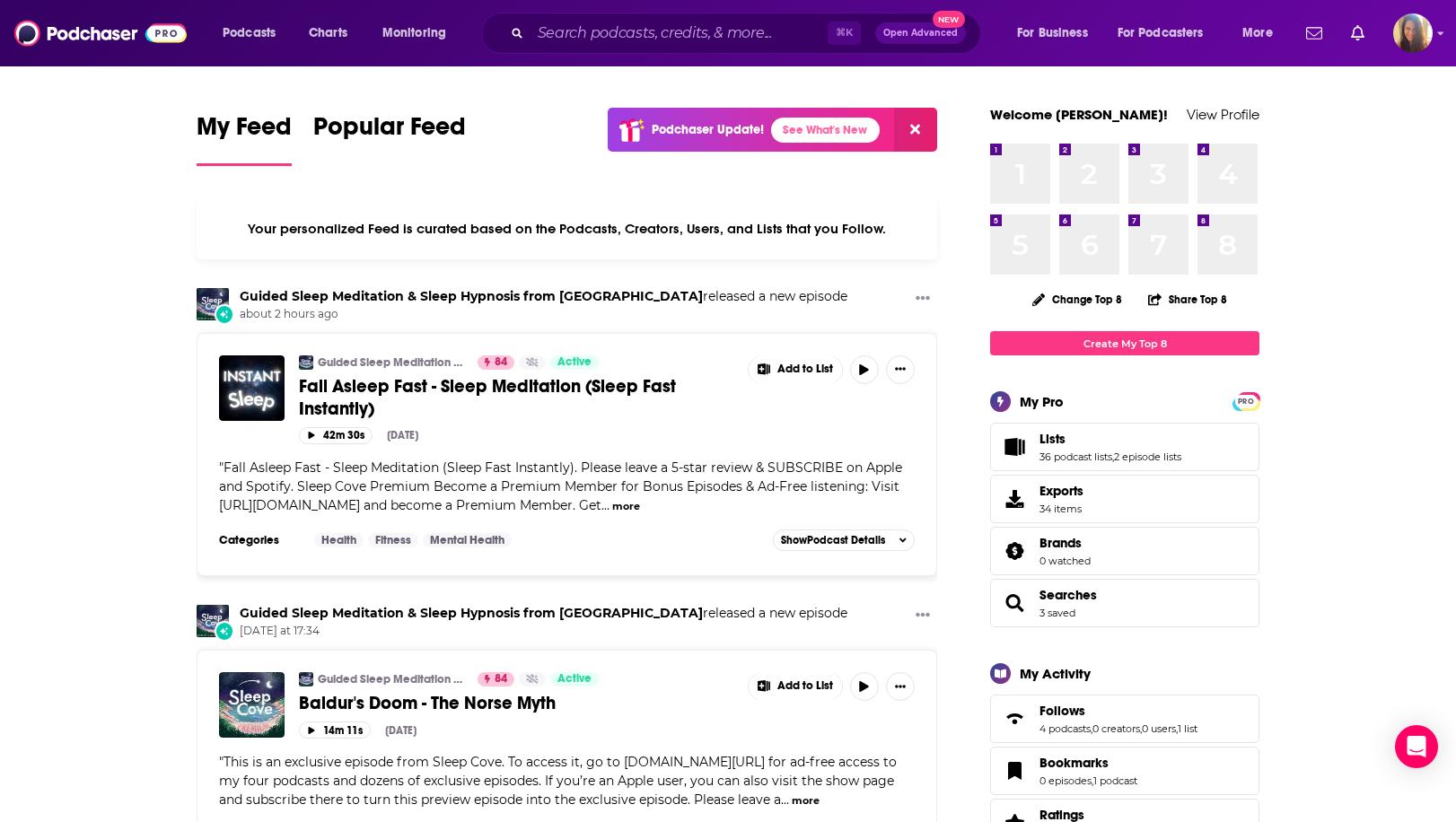 This screenshot has height=822, width=1456. Describe the element at coordinates (1065, 728) in the screenshot. I see `a: 4 podcasts` at that location.